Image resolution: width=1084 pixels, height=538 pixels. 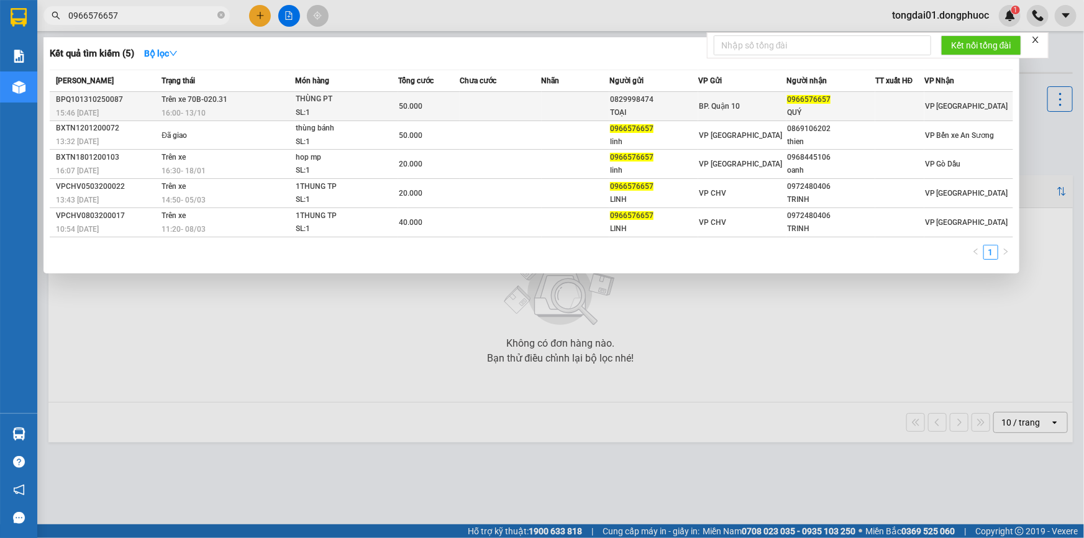 I want to click on span: question-circle, so click(x=19, y=461).